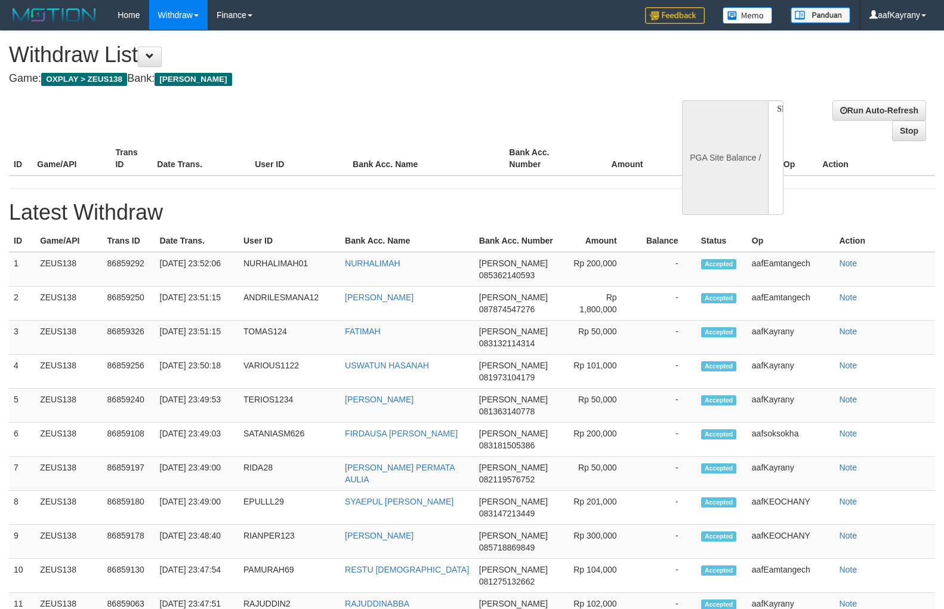  I want to click on th: ID, so click(20, 158).